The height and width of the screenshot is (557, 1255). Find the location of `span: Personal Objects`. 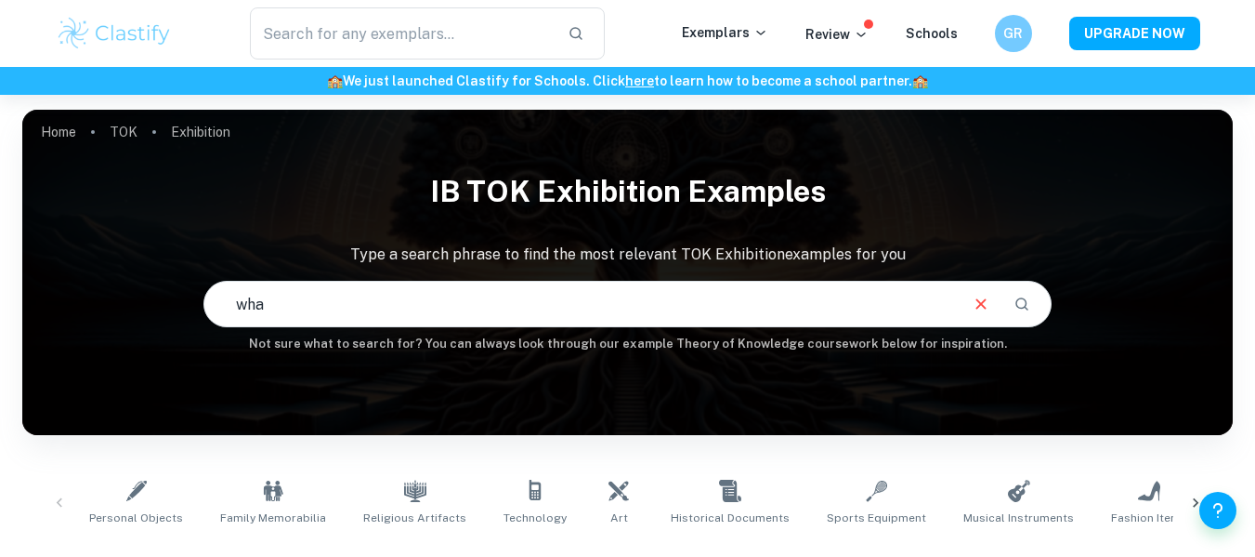

span: Personal Objects is located at coordinates (136, 518).